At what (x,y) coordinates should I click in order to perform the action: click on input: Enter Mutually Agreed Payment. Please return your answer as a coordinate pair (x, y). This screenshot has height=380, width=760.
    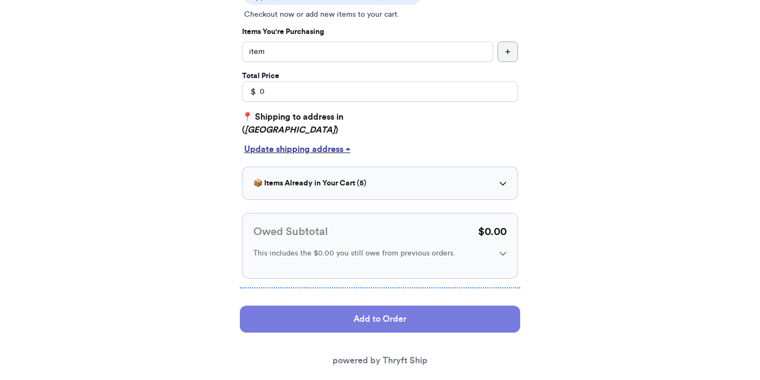
    Looking at the image, I should click on (380, 92).